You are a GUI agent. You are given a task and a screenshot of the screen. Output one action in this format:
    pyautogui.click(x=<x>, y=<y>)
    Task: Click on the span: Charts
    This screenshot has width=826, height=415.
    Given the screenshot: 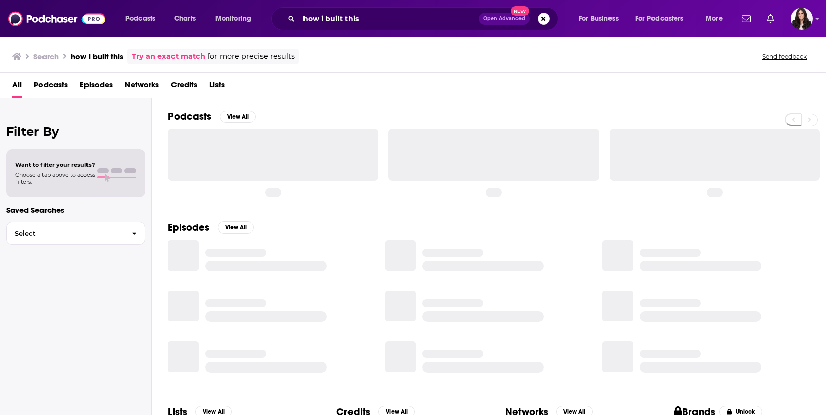 What is the action you would take?
    pyautogui.click(x=185, y=19)
    